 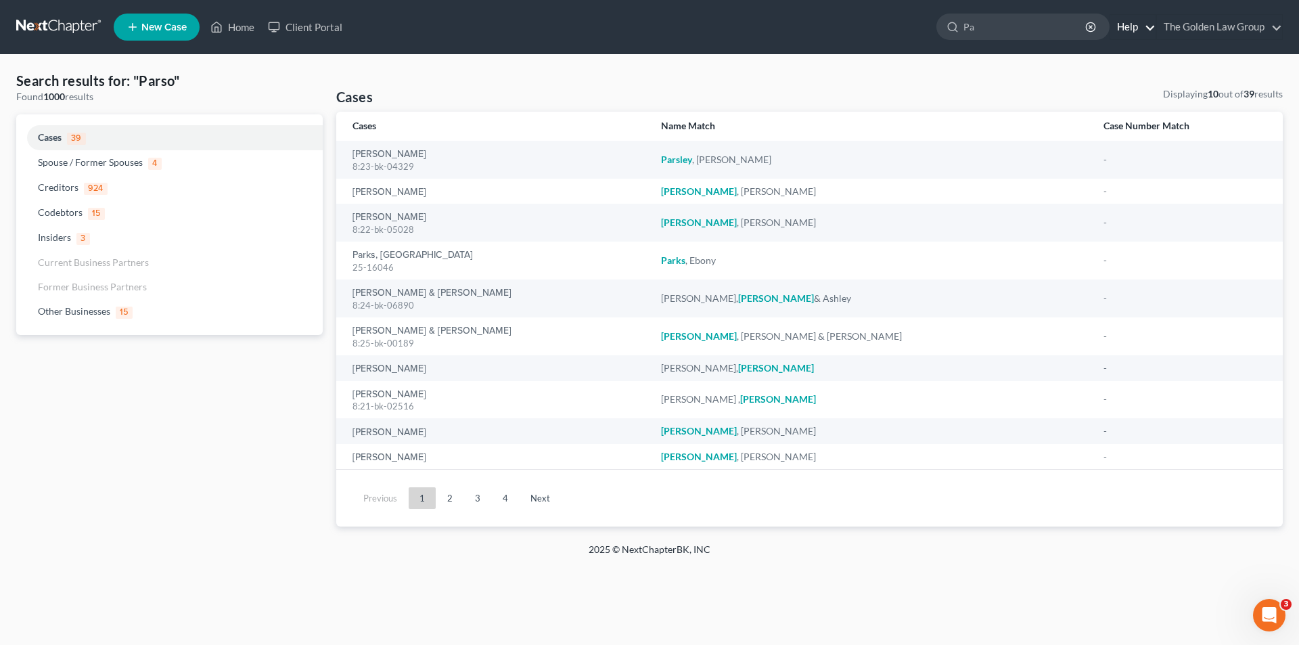 I want to click on h4: Search results for: "Parso", so click(x=169, y=81).